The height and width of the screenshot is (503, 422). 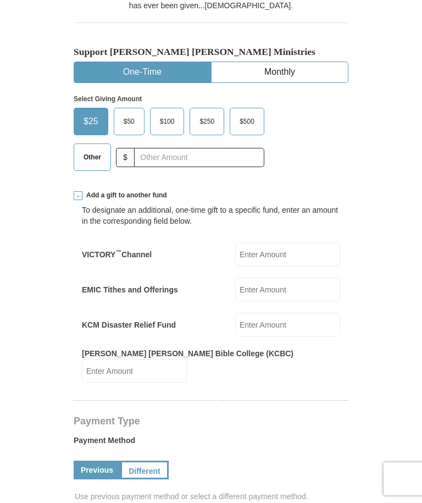 I want to click on span: $25, so click(x=91, y=121).